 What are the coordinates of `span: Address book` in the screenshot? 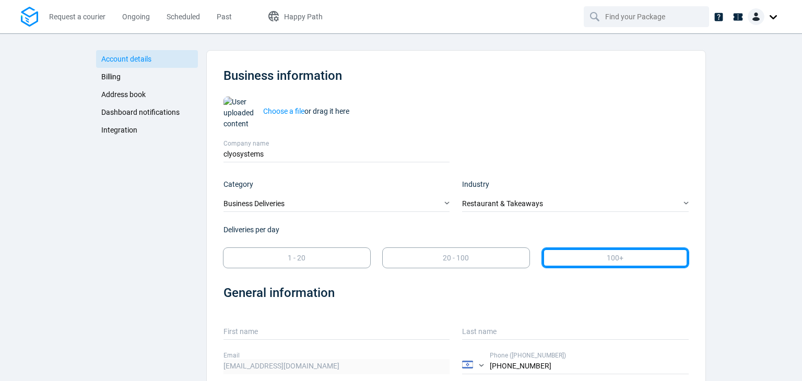 It's located at (123, 95).